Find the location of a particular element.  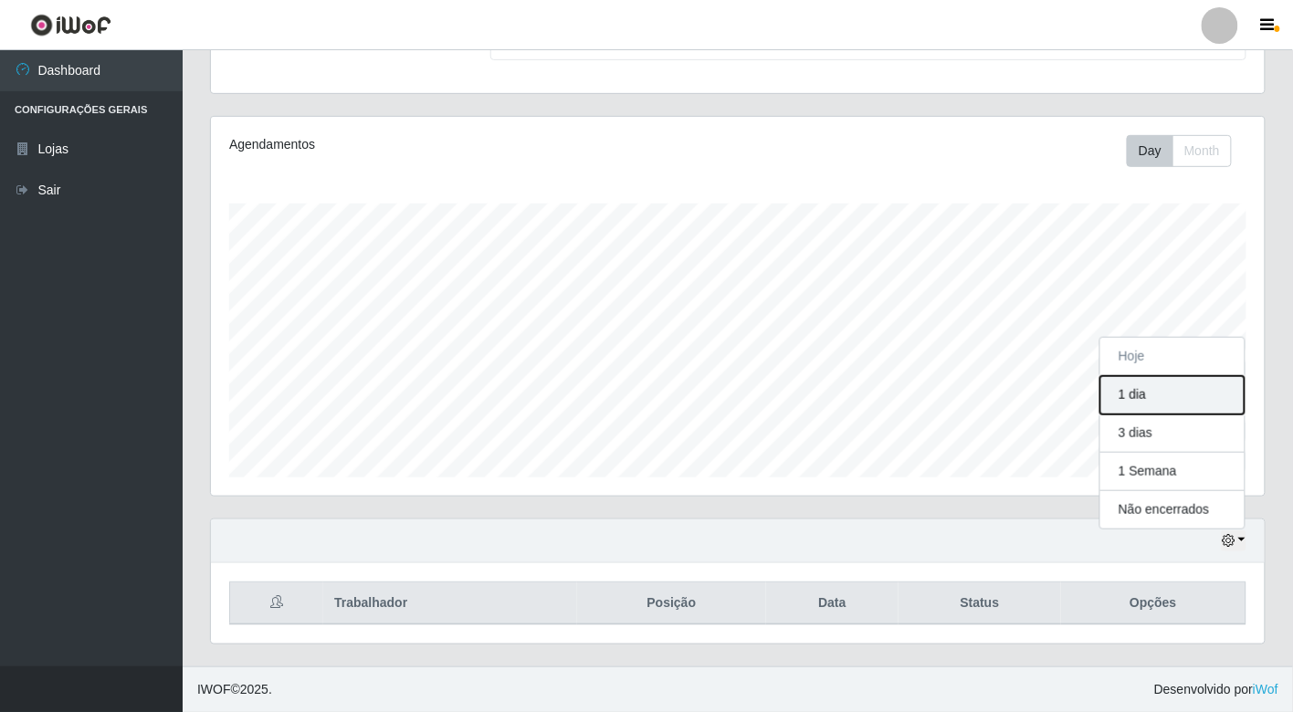

th: Opções is located at coordinates (1153, 604).